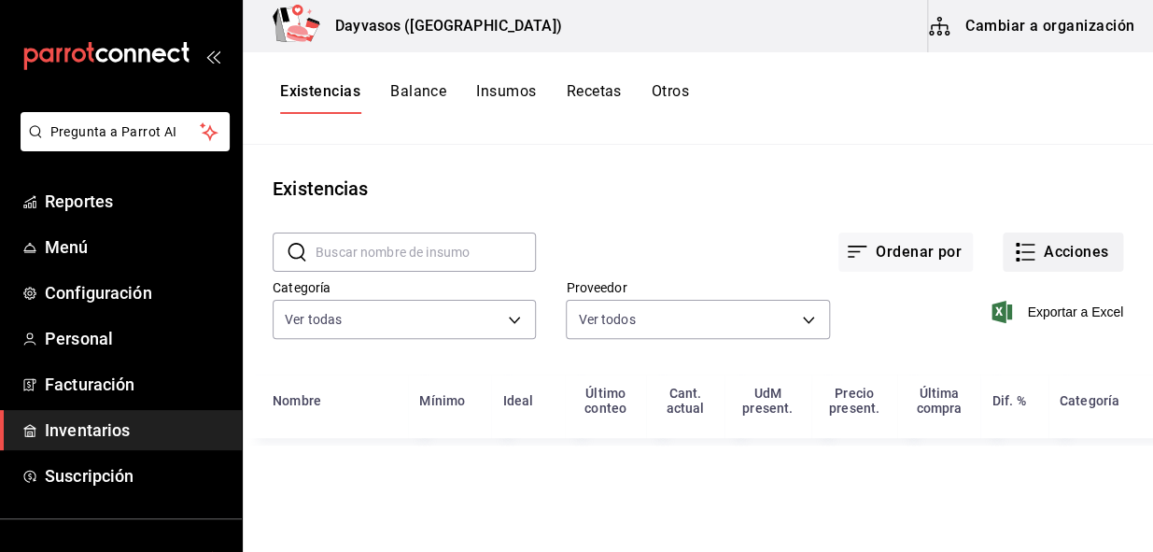  I want to click on span: Menú, so click(135, 246).